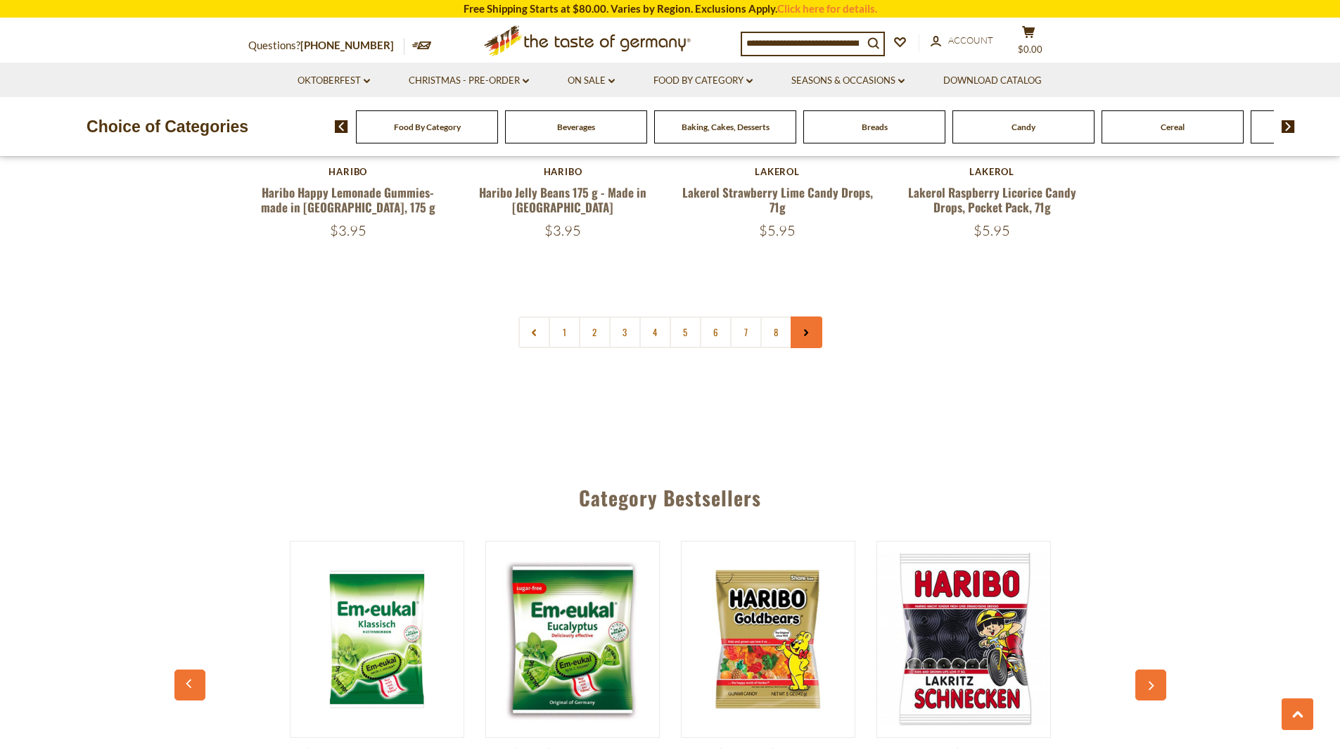 The width and height of the screenshot is (1340, 749). I want to click on a: Download Catalog, so click(993, 81).